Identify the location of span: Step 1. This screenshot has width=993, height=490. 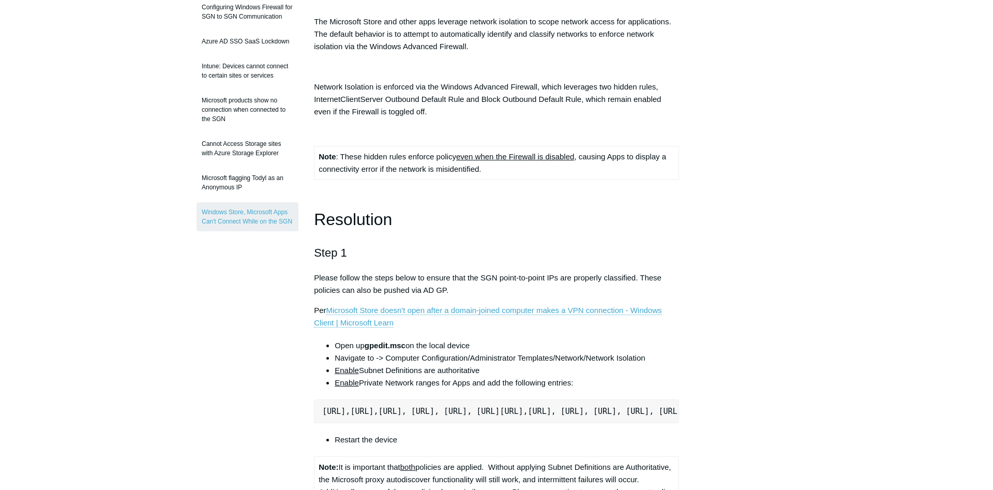
(330, 252).